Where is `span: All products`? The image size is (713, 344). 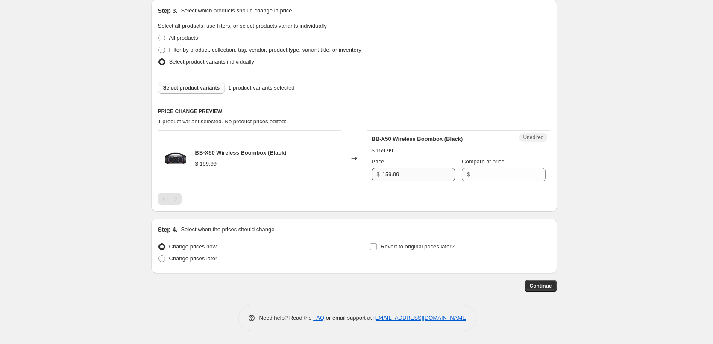
span: All products is located at coordinates (184, 38).